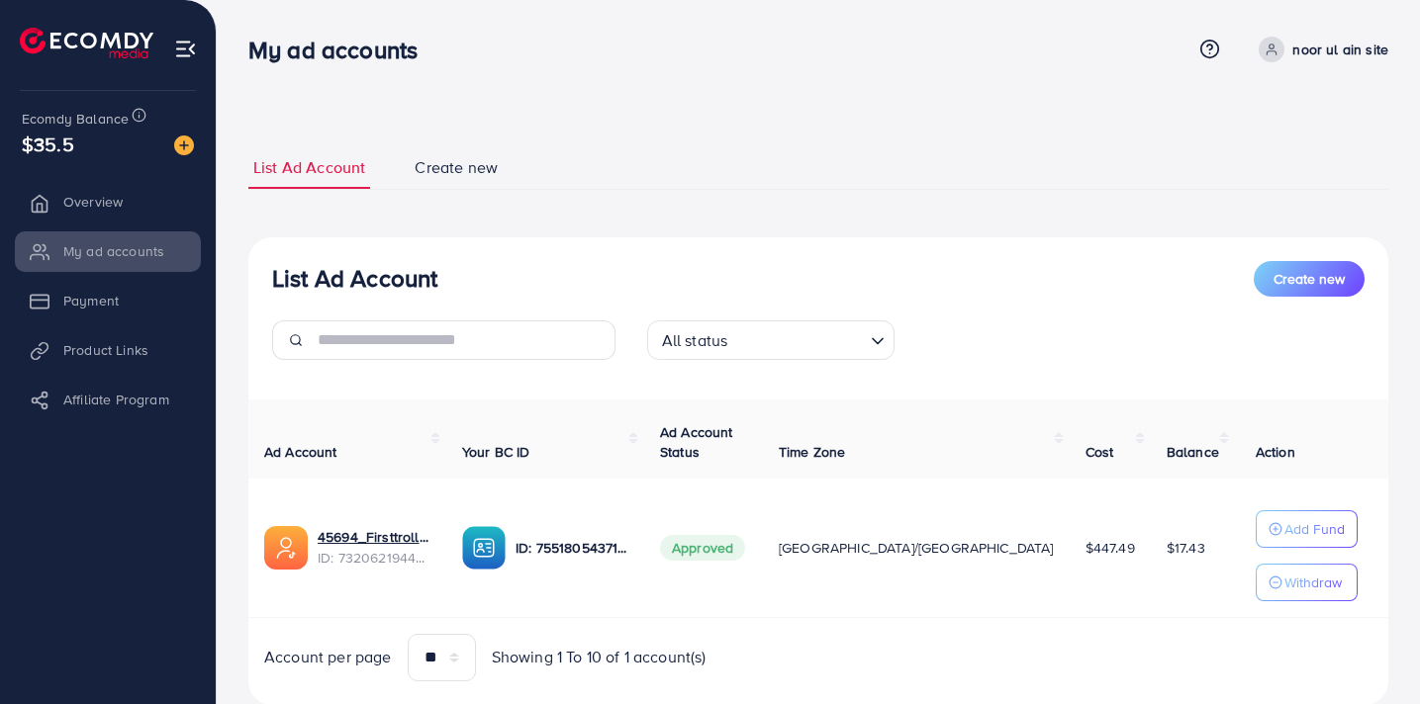  Describe the element at coordinates (354, 278) in the screenshot. I see `h3: List Ad Account` at that location.